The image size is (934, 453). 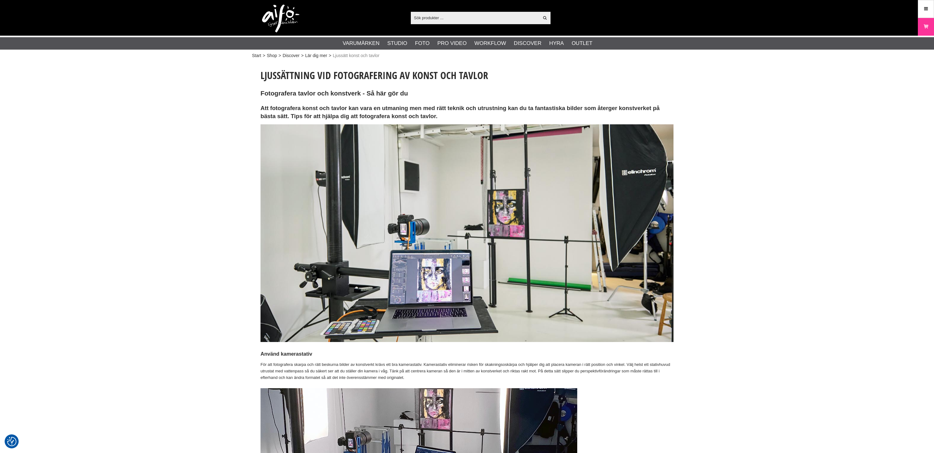 What do you see at coordinates (467, 75) in the screenshot?
I see `h1: Ljussättning vid fotografering av konst och tavlor` at bounding box center [467, 75].